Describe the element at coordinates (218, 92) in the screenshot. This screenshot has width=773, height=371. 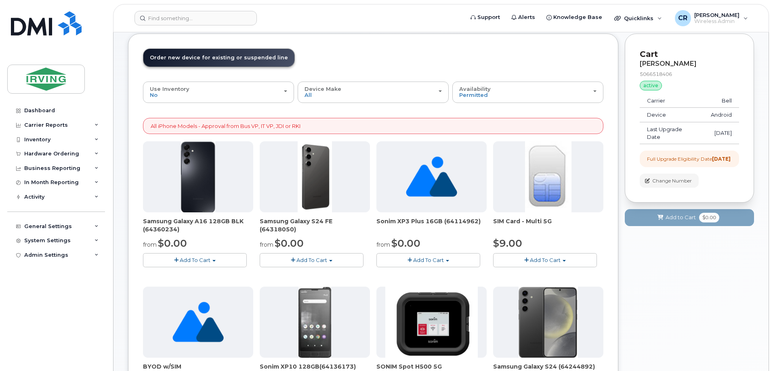
I see `button: Use Inventory No` at that location.